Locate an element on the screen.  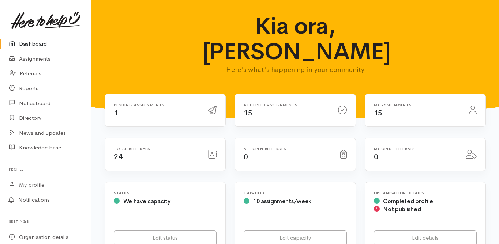
span: Completed profile is located at coordinates (408, 201).